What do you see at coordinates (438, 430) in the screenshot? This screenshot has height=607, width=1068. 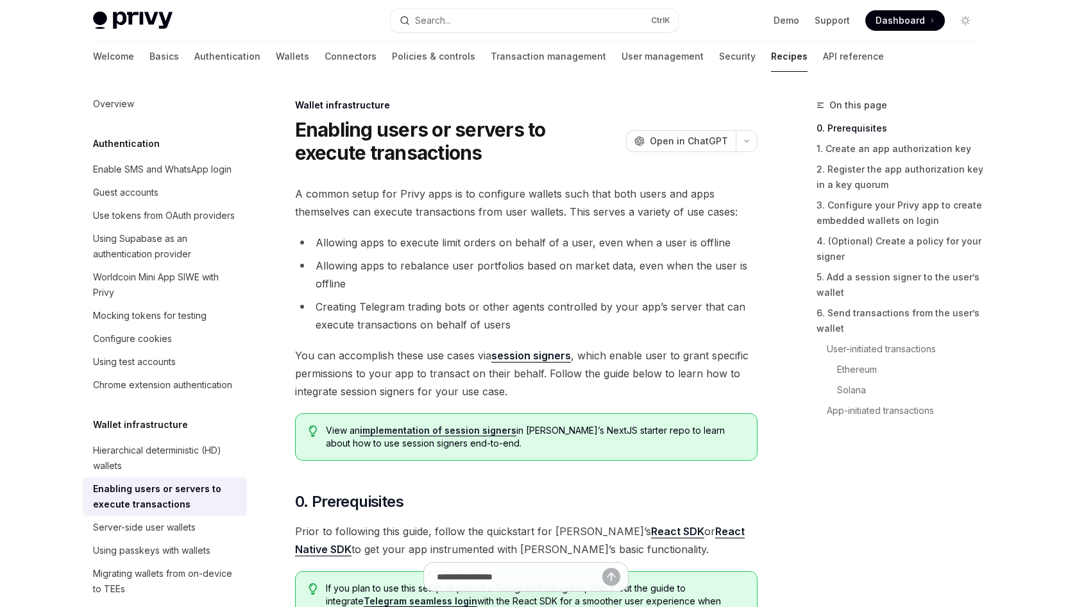 I see `a: implementation of session signers` at bounding box center [438, 430].